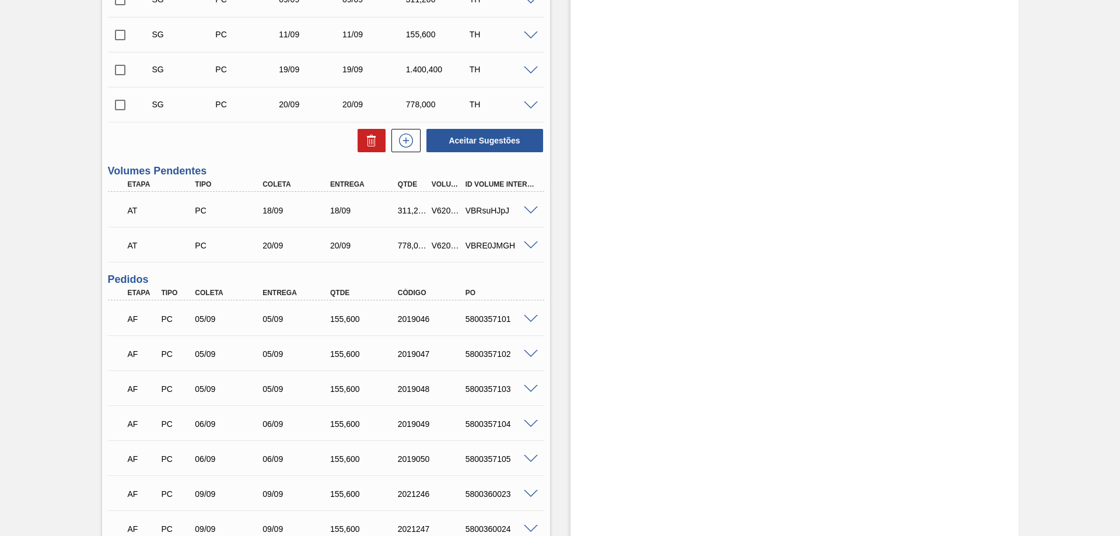 Image resolution: width=1120 pixels, height=536 pixels. I want to click on div: Aceitar Sugestões, so click(483, 141).